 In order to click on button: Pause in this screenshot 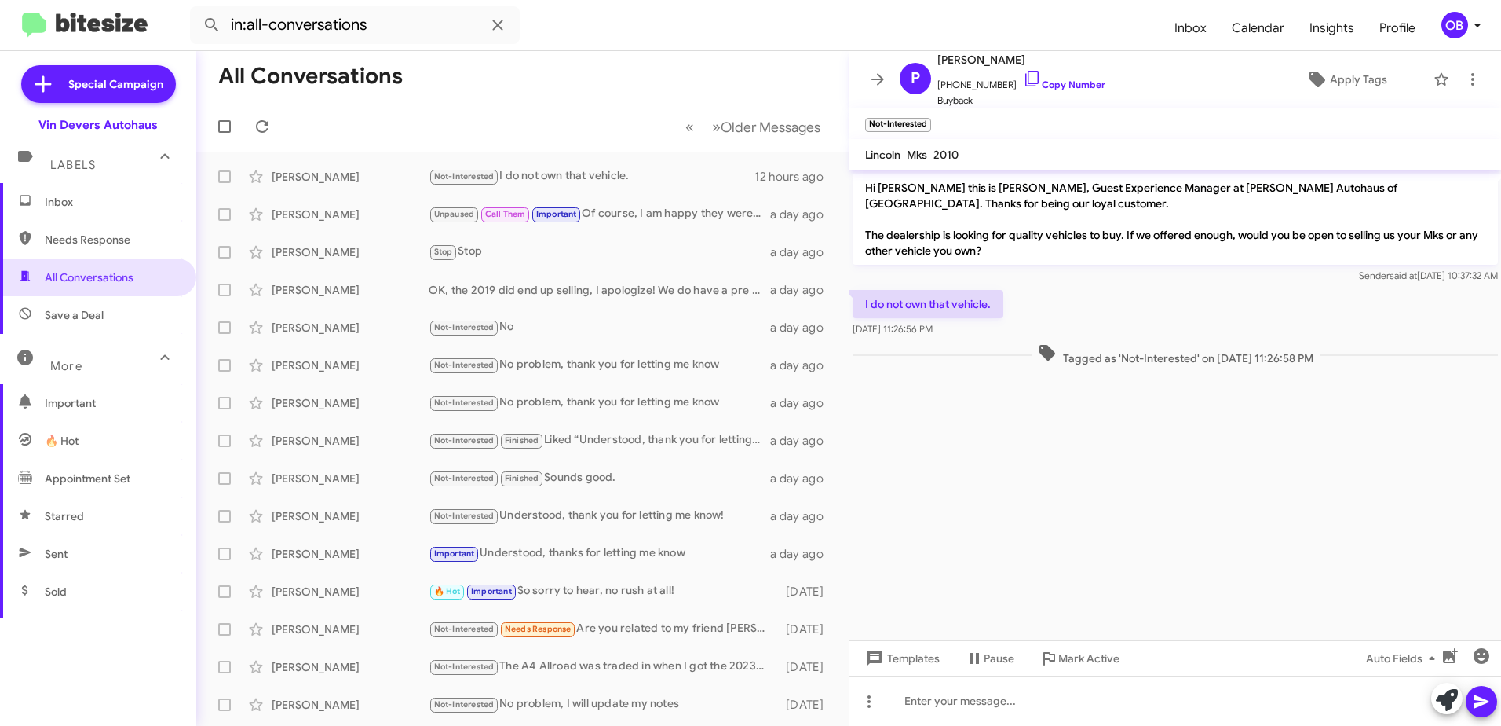, I will do `click(989, 658)`.